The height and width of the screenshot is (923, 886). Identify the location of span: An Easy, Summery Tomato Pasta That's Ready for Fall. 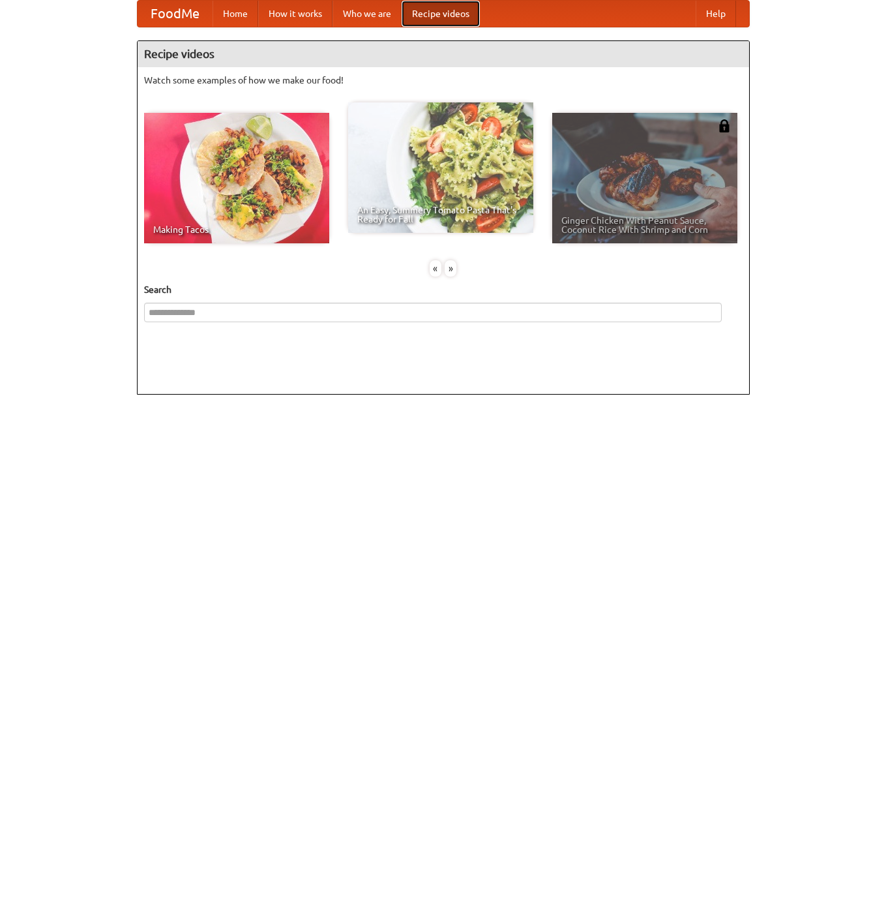
(441, 215).